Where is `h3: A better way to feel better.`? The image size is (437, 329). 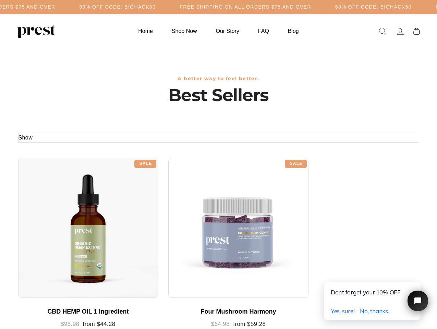
h3: A better way to feel better. is located at coordinates (219, 78).